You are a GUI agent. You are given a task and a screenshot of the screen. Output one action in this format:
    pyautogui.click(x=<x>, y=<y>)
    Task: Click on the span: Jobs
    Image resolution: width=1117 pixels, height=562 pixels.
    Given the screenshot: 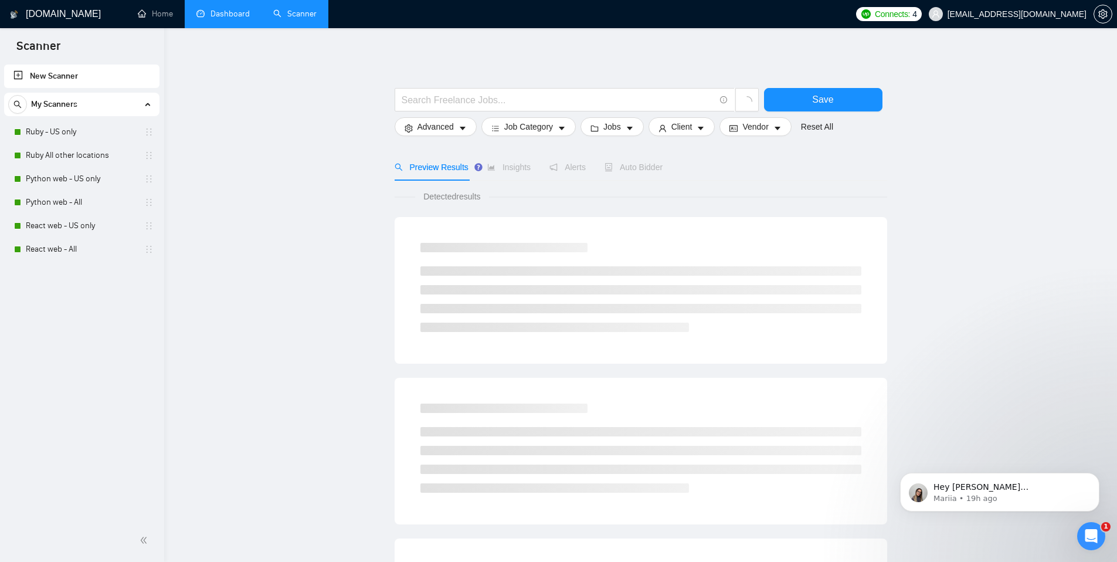 What is the action you would take?
    pyautogui.click(x=612, y=127)
    